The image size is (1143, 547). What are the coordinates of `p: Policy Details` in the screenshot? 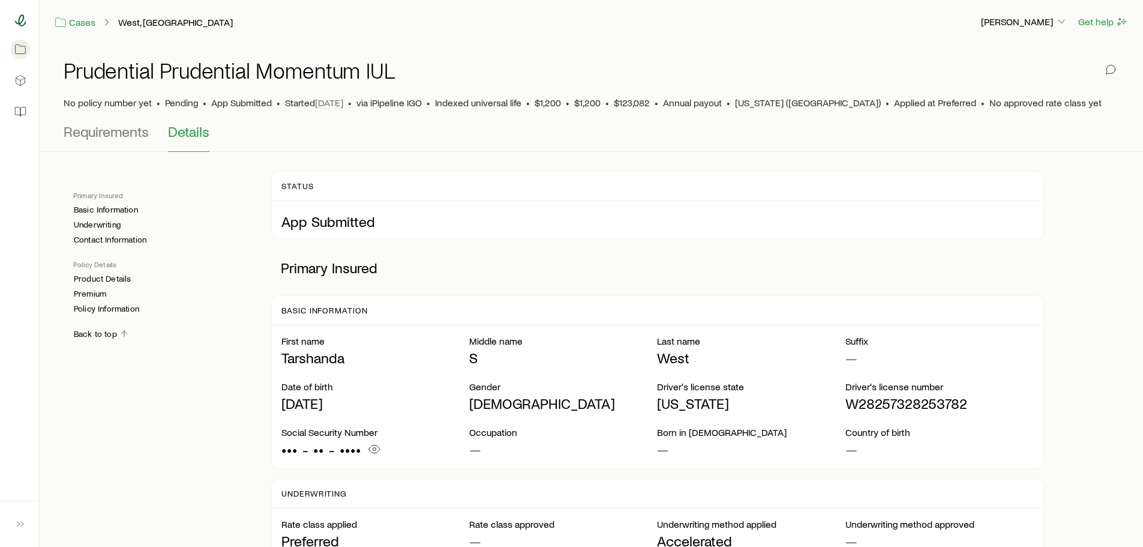 It's located at (163, 264).